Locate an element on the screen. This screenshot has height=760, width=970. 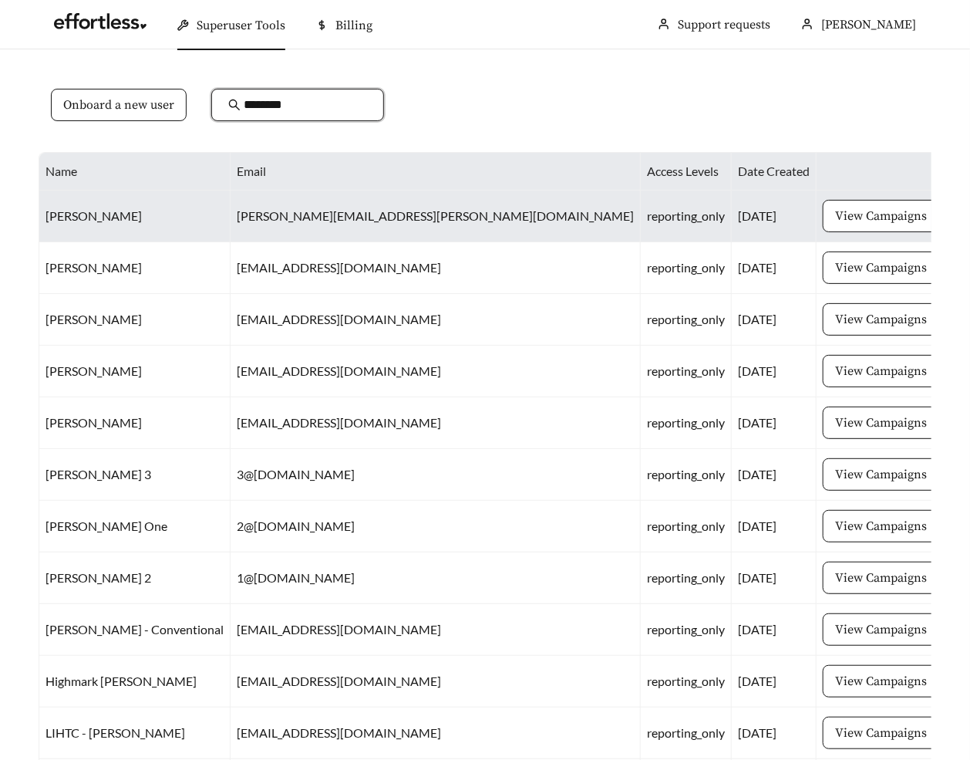
a: Support requests is located at coordinates (724, 25).